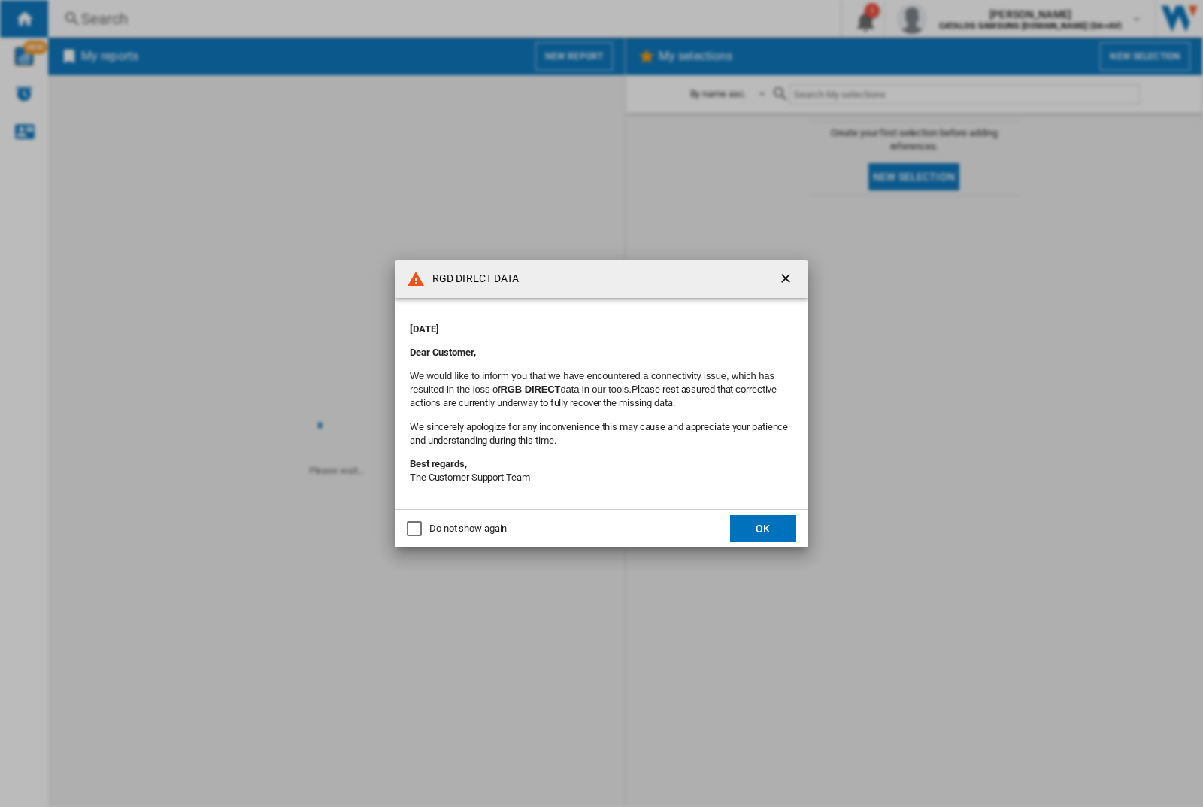 This screenshot has width=1203, height=807. What do you see at coordinates (438, 463) in the screenshot?
I see `strong: Best regards,` at bounding box center [438, 463].